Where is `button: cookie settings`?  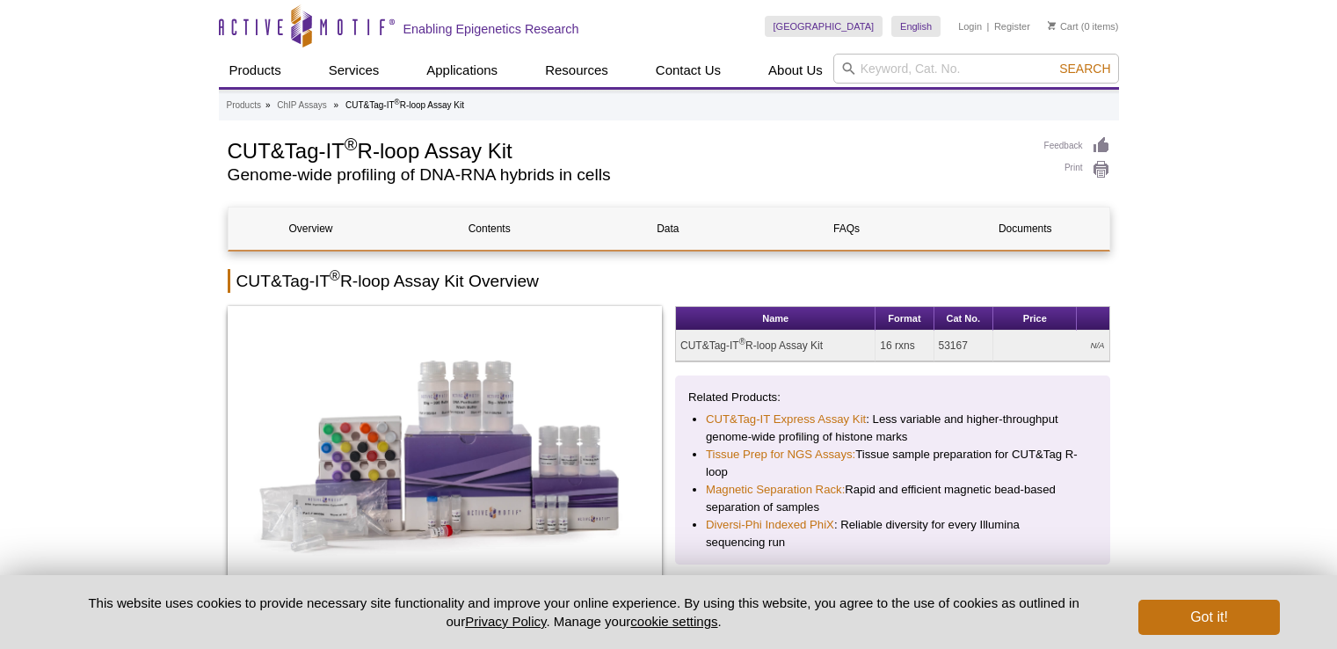 button: cookie settings is located at coordinates (673, 621).